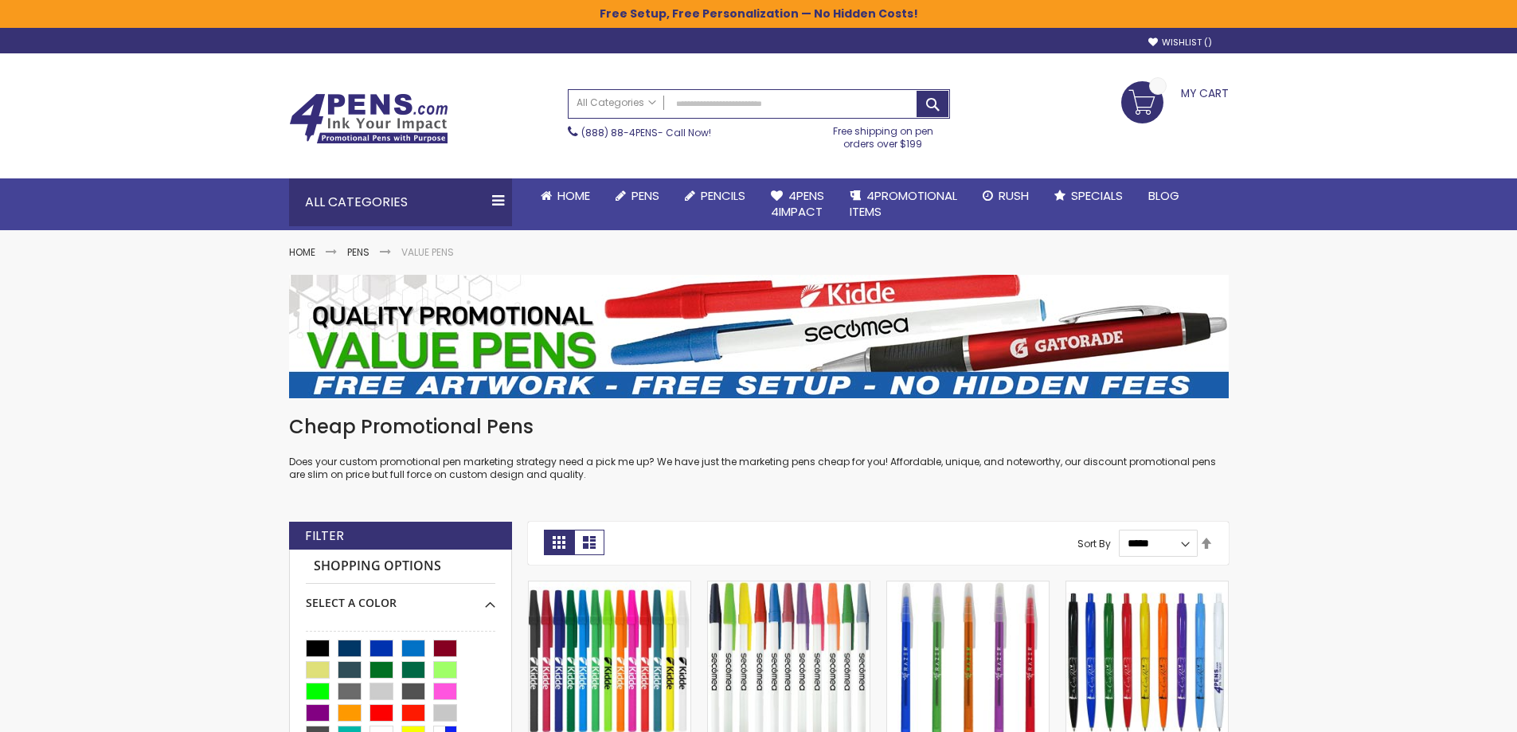 Image resolution: width=1517 pixels, height=732 pixels. Describe the element at coordinates (369, 119) in the screenshot. I see `img: 4Pens Custom Pens and Promotional Products` at that location.